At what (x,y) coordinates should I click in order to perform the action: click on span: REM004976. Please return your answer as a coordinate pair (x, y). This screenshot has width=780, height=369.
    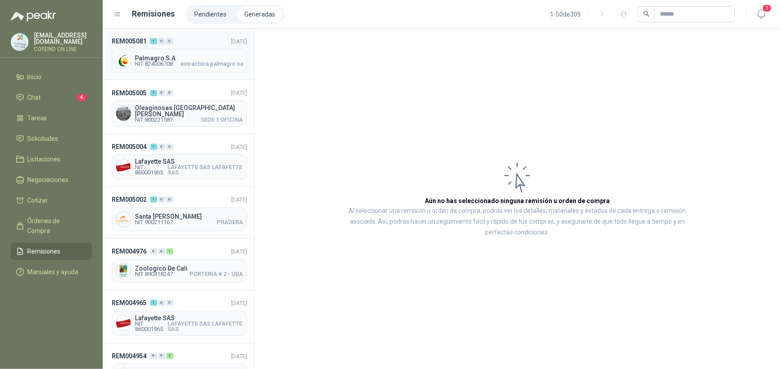
    Looking at the image, I should click on (129, 251).